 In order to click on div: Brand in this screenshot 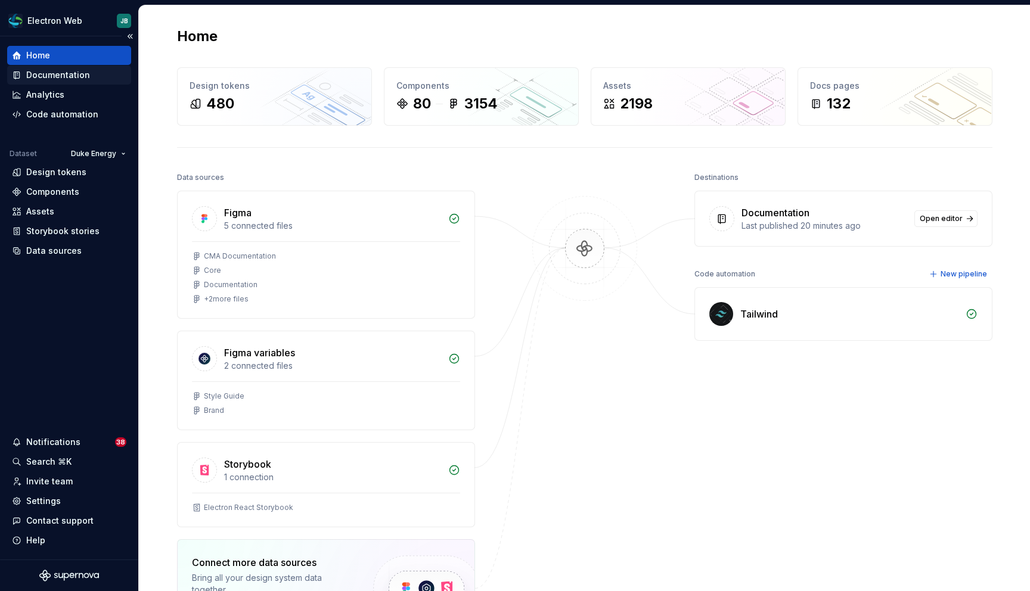, I will do `click(214, 411)`.